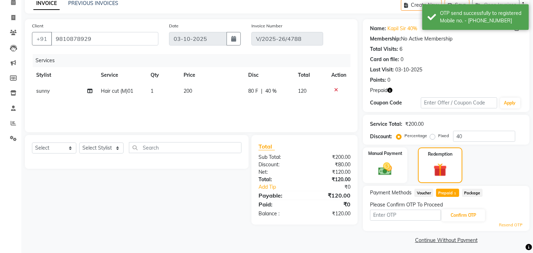 The image size is (533, 253). What do you see at coordinates (330, 164) in the screenshot?
I see `div: ₹80.00` at bounding box center [330, 164].